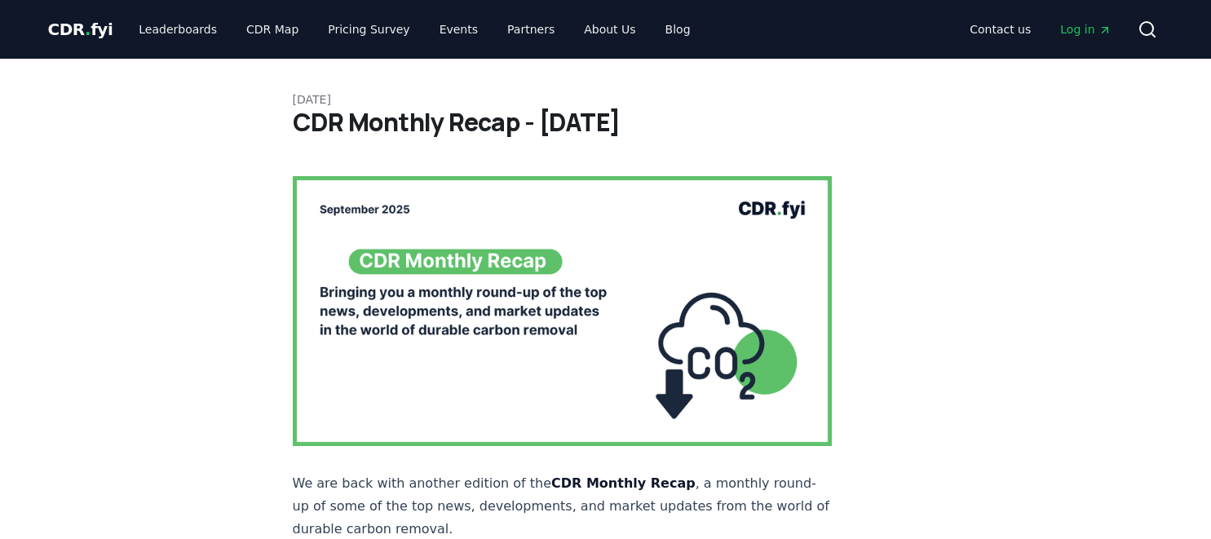 This screenshot has height=539, width=1211. I want to click on a: About Us, so click(609, 29).